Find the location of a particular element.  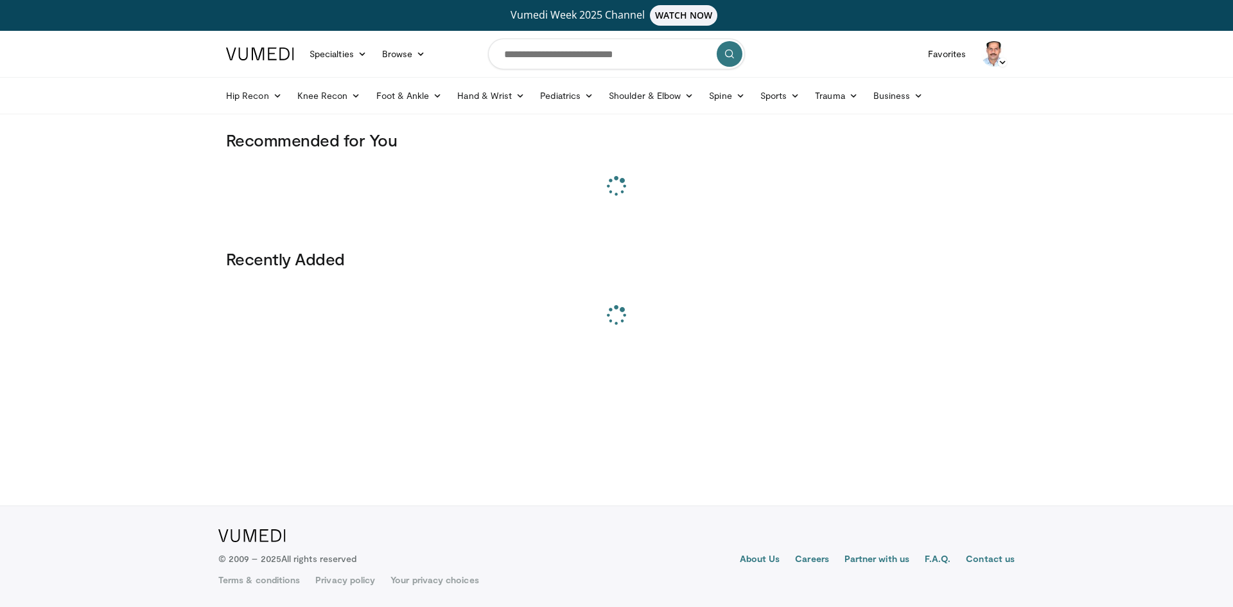

a: Pediatrics is located at coordinates (566, 96).